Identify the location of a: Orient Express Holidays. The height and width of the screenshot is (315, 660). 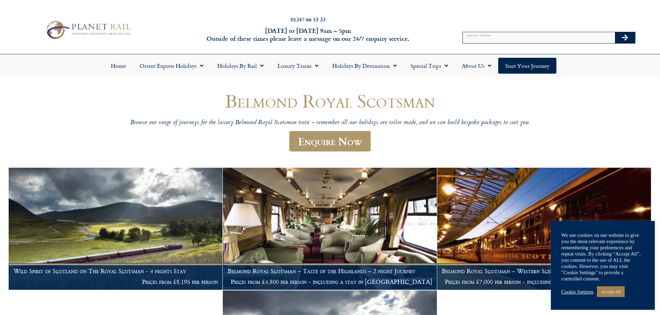
(171, 66).